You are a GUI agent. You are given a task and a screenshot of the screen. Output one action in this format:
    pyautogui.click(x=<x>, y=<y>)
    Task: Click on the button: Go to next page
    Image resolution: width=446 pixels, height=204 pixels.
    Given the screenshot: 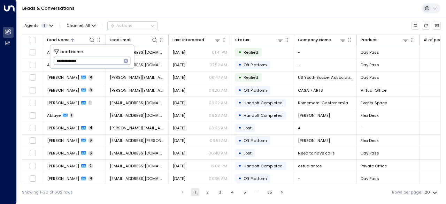 What is the action you would take?
    pyautogui.click(x=282, y=192)
    